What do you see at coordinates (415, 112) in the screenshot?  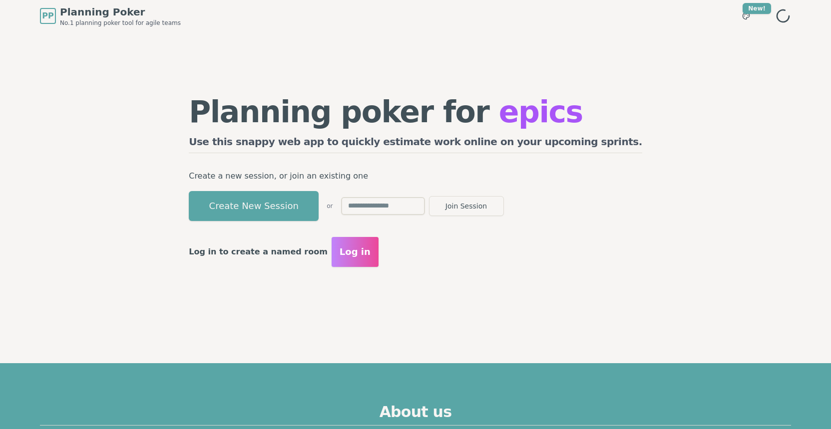 I see `h1: Planning poker for` at bounding box center [415, 112].